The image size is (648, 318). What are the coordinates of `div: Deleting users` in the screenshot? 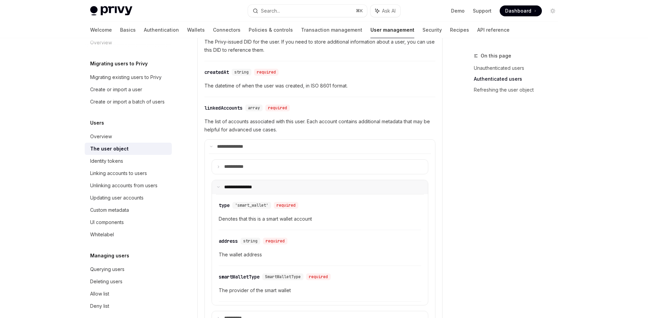 It's located at (106, 281).